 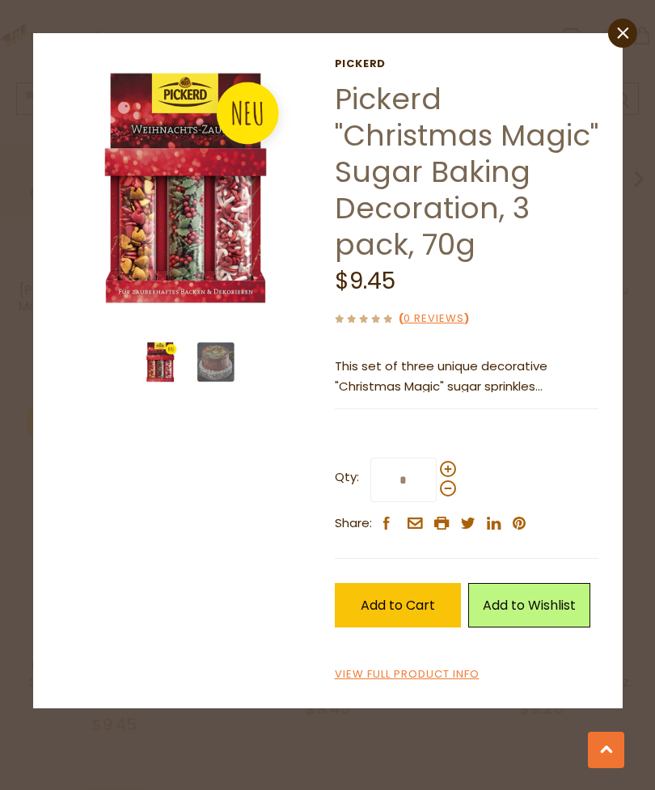 What do you see at coordinates (347, 477) in the screenshot?
I see `strong: Qty:` at bounding box center [347, 477].